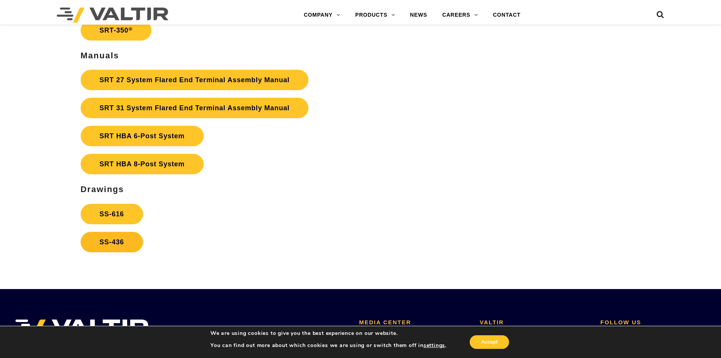 The height and width of the screenshot is (358, 721). I want to click on button: Accept, so click(490, 342).